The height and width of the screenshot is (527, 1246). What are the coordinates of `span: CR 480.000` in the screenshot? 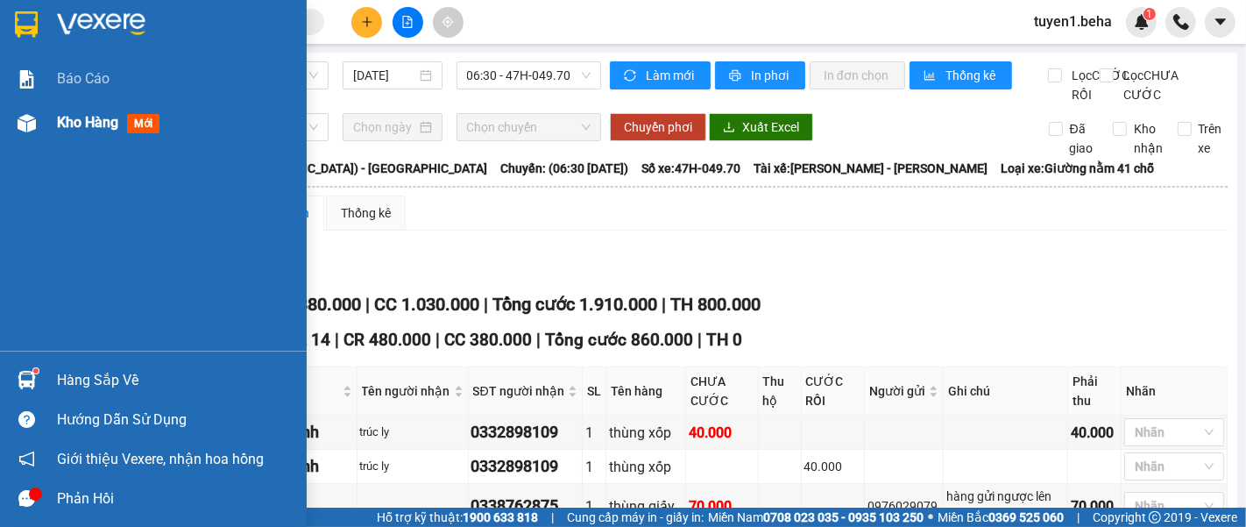 It's located at (387, 339).